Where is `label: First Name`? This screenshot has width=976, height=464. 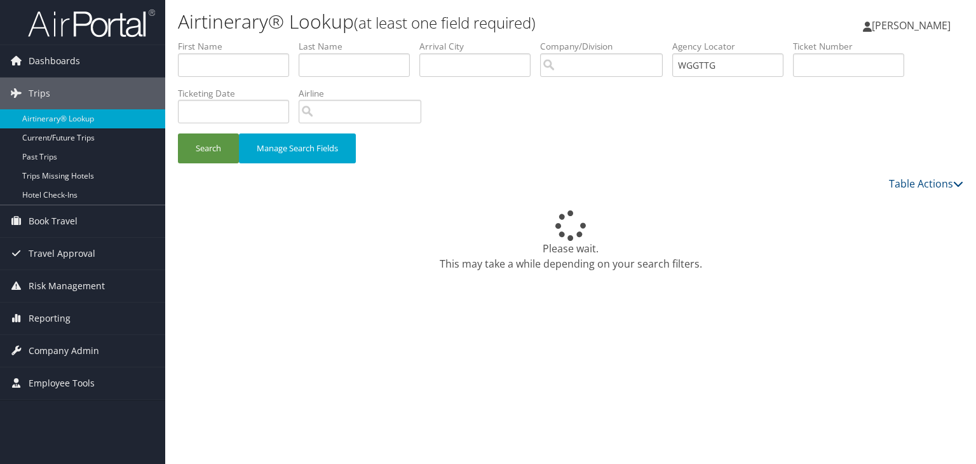
label: First Name is located at coordinates (238, 46).